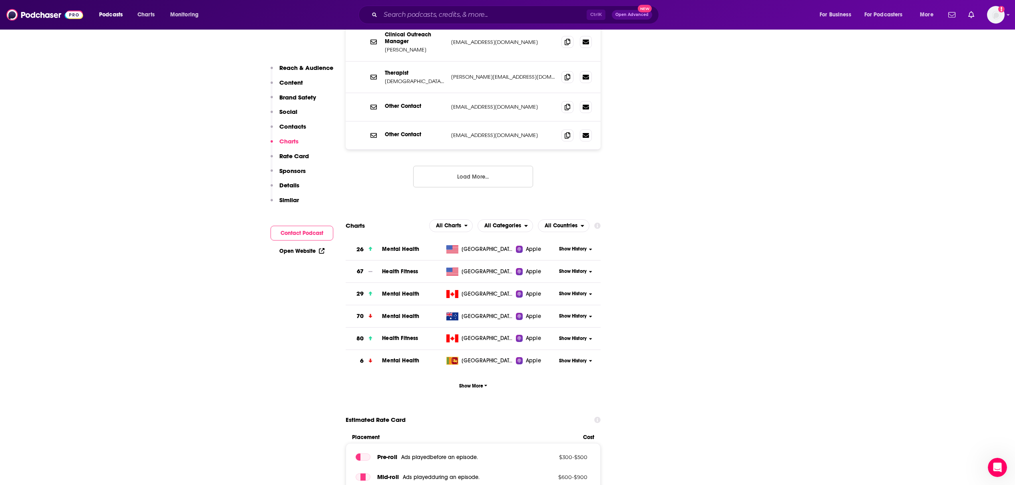 The height and width of the screenshot is (485, 1015). What do you see at coordinates (996, 15) in the screenshot?
I see `button: Show profile menu` at bounding box center [996, 15].